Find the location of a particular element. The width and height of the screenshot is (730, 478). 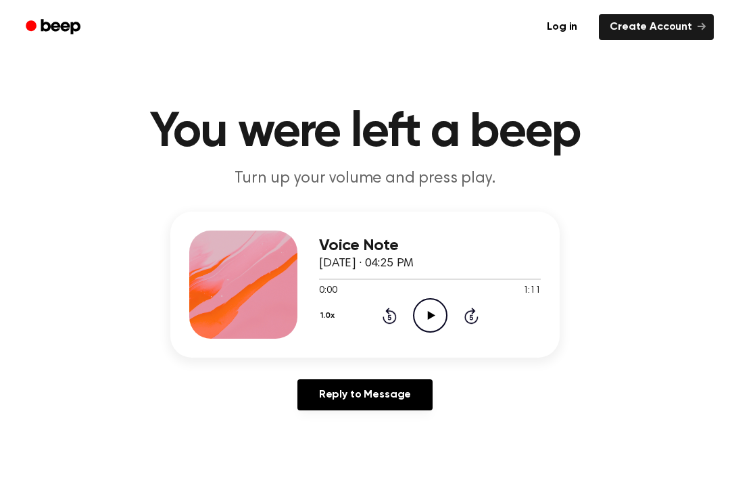

p: Turn up your volume and press play. is located at coordinates (365, 178).